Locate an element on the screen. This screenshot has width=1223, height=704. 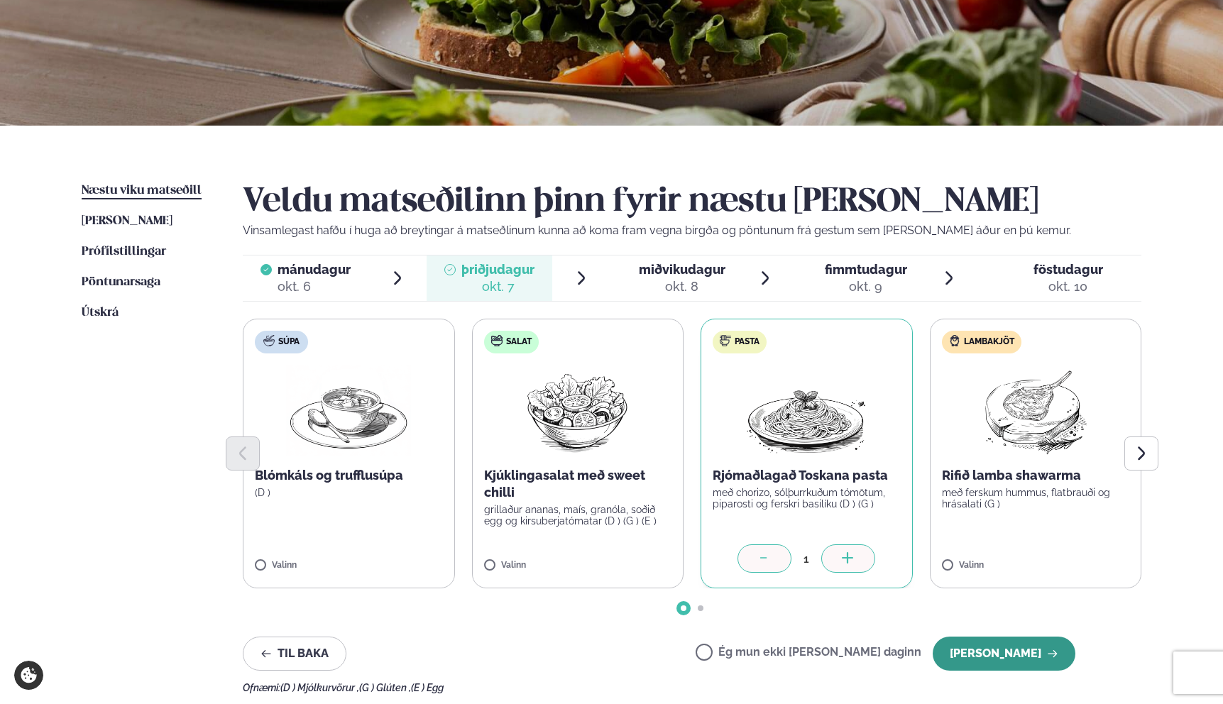
img: soup.svg is located at coordinates (269, 341).